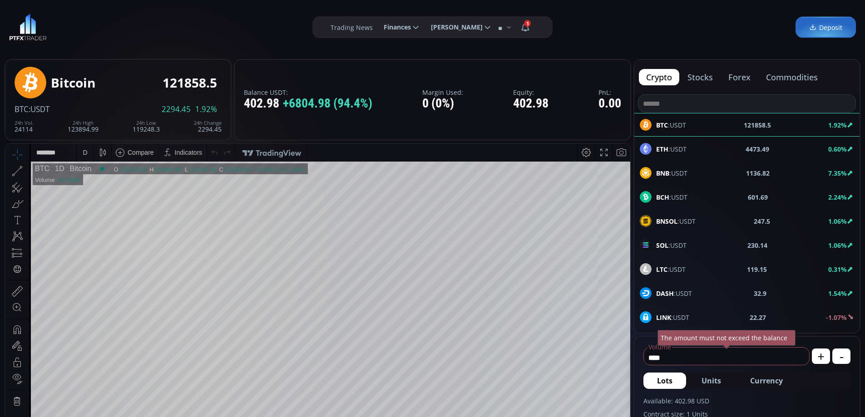 This screenshot has width=865, height=417. What do you see at coordinates (610, 92) in the screenshot?
I see `label: PnL:` at bounding box center [610, 92].